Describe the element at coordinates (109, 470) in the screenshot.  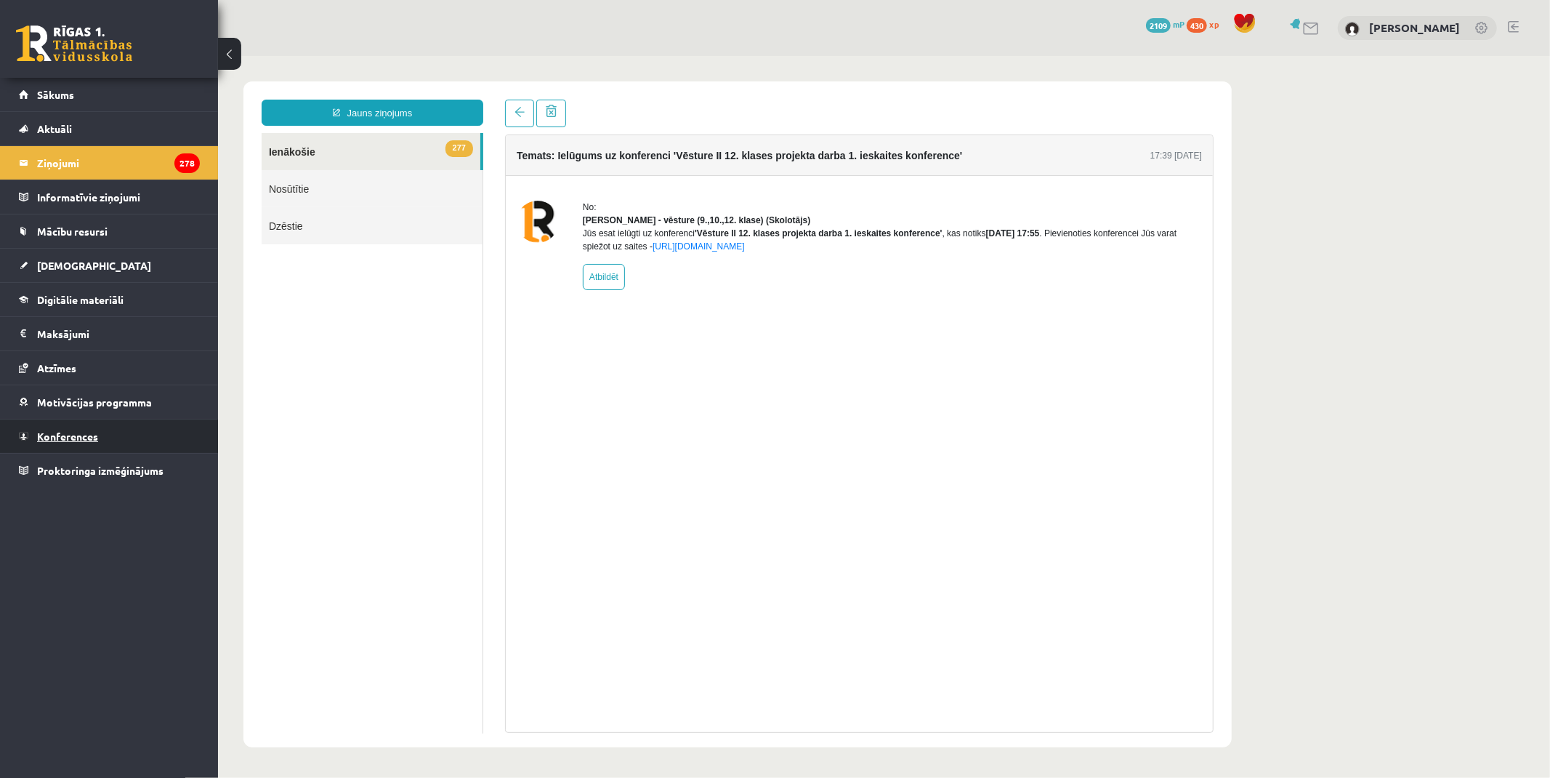
I see `a: Proktoringa izmēģinājums` at that location.